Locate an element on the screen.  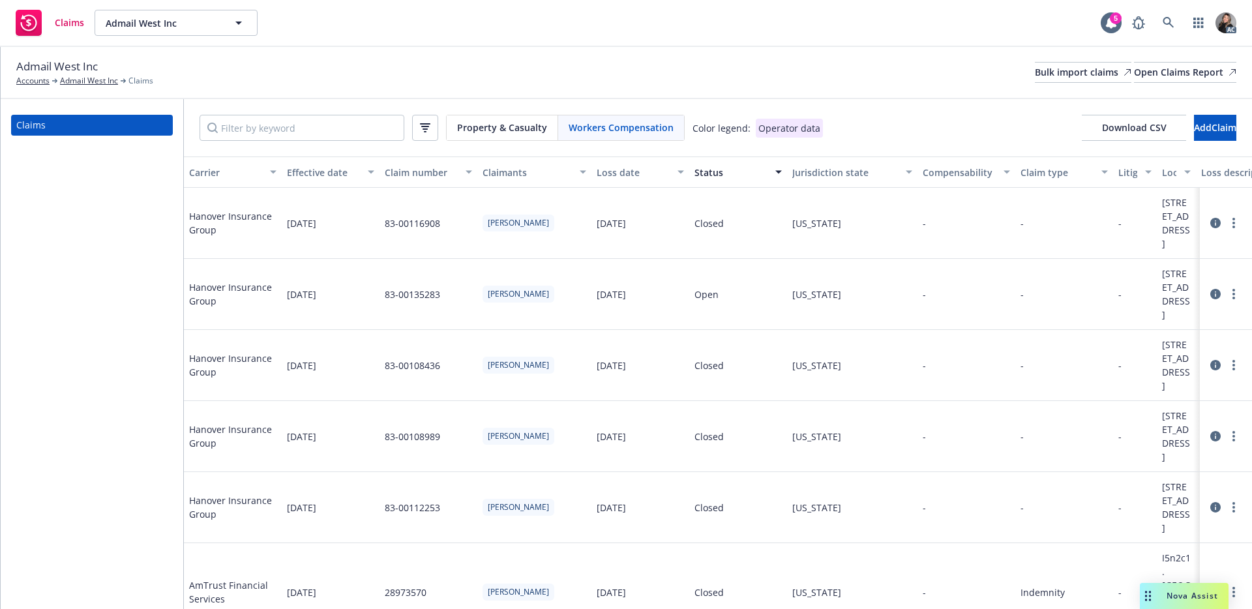
a: Open Claims Report is located at coordinates (1185, 72).